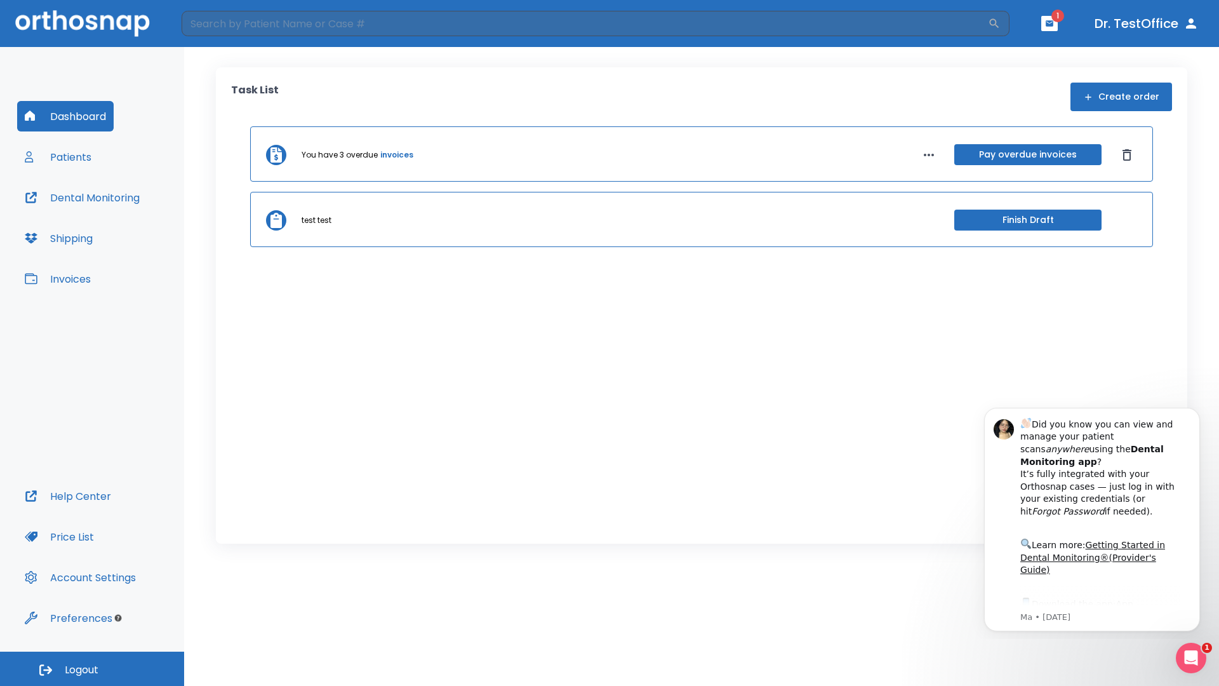 The width and height of the screenshot is (1219, 686). Describe the element at coordinates (80, 577) in the screenshot. I see `a: Account Settings` at that location.